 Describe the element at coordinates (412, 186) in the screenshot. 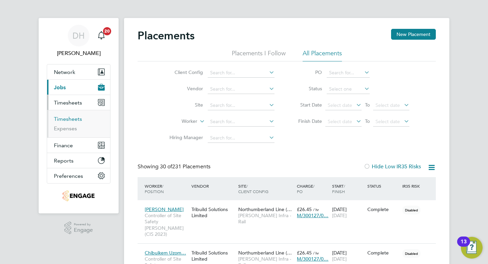

I see `div: IR35 Risk` at that location.